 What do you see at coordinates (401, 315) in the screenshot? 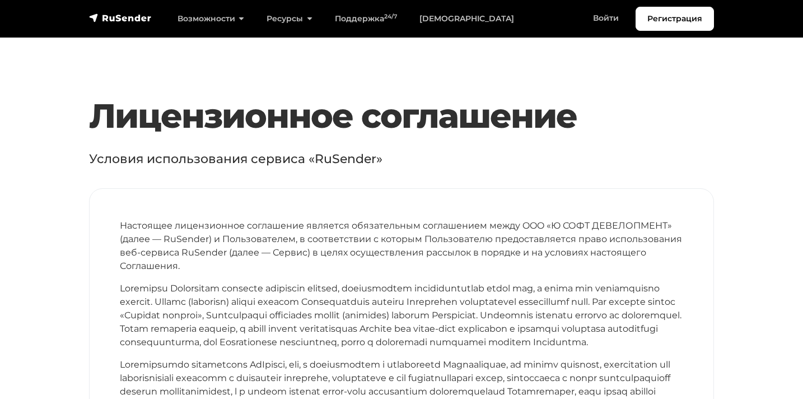
I see `p: Loremipsu Dolorsitam consecte adipiscin elitsed, doeiusmodtem incididuntutlab etdol mag, a enima ...` at bounding box center [401, 315].